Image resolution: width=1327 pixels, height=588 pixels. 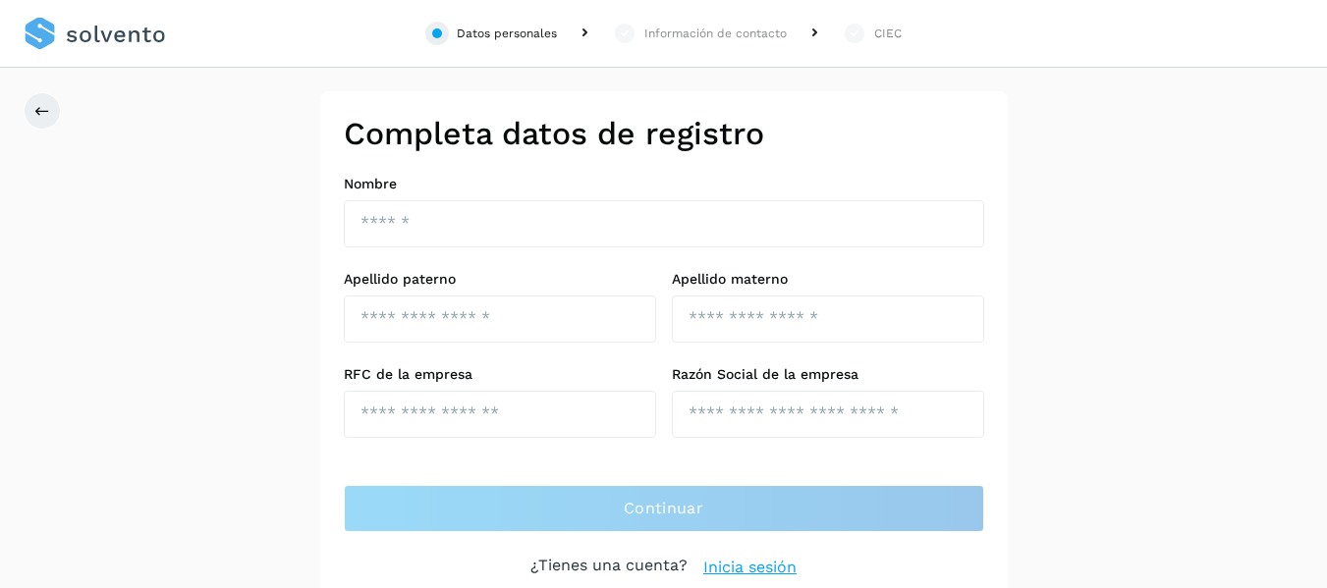 I want to click on label: Razón Social de la empresa, so click(x=828, y=374).